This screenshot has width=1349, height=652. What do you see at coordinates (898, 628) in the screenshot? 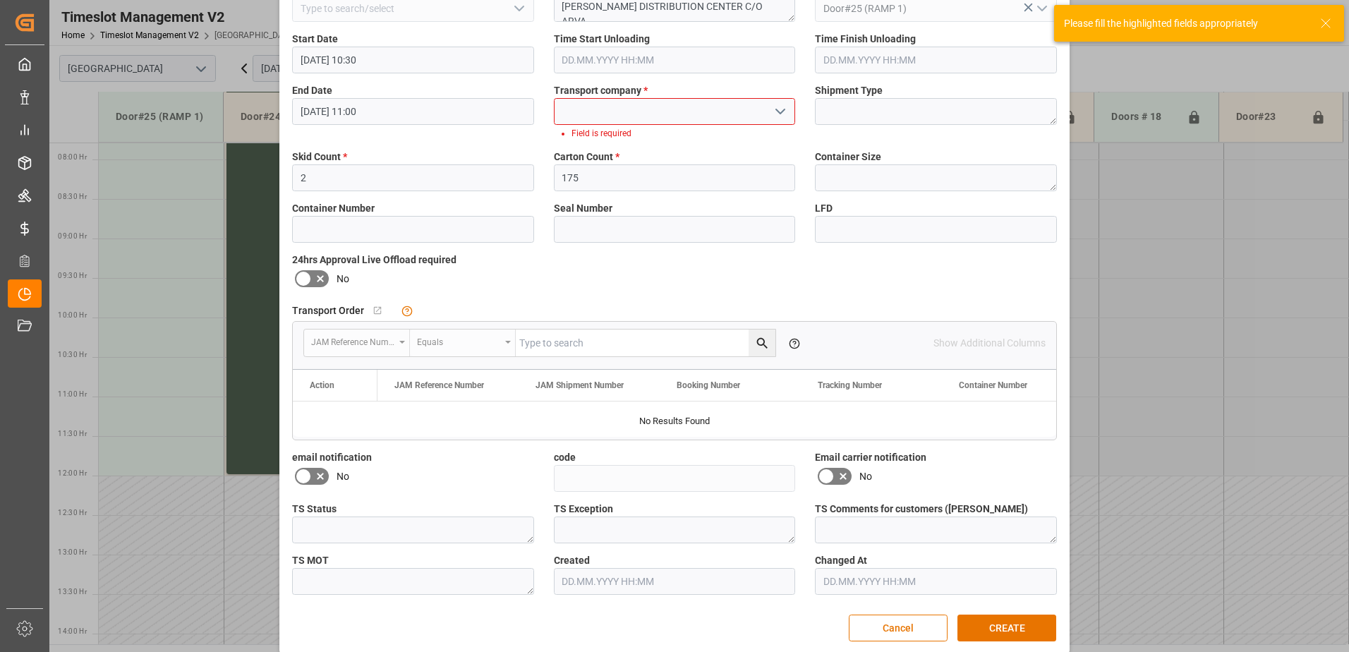
I see `button: Cancel` at bounding box center [898, 628].